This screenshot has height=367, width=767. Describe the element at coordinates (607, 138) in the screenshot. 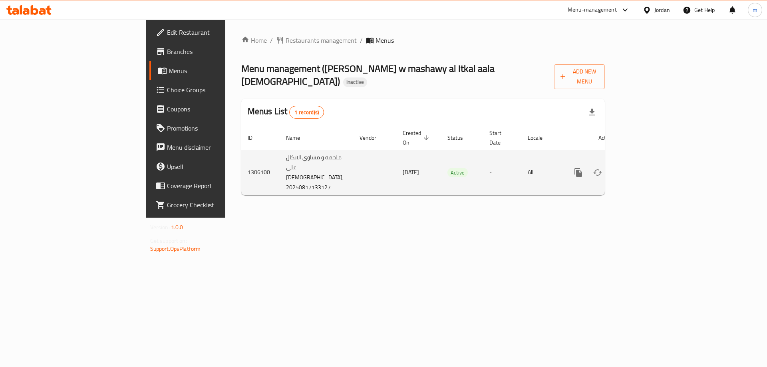

I see `th: Actions` at that location.